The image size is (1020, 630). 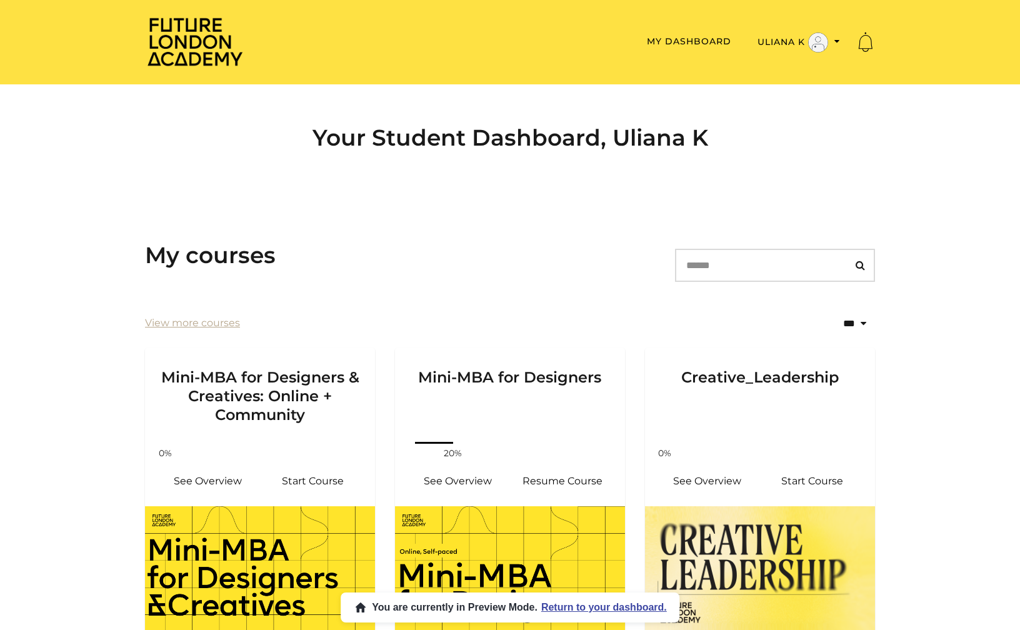 I want to click on a: Mini-MBA for Designers, so click(x=510, y=394).